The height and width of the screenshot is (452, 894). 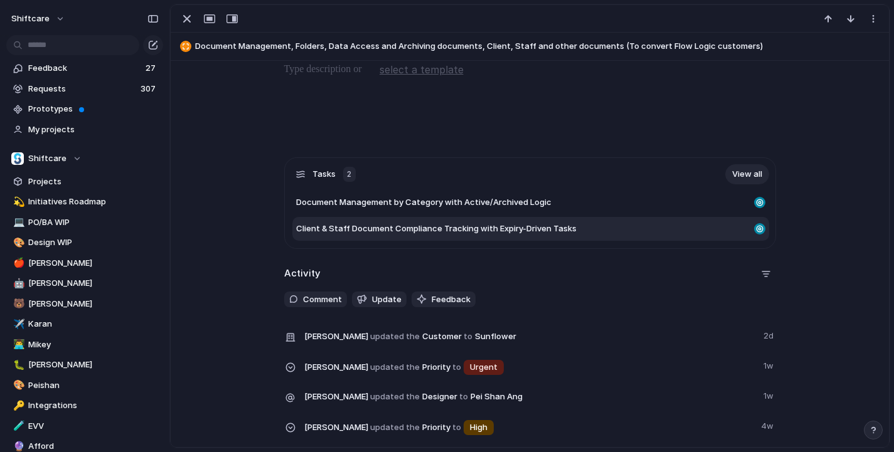 What do you see at coordinates (530, 396) in the screenshot?
I see `span: Designer` at bounding box center [530, 396].